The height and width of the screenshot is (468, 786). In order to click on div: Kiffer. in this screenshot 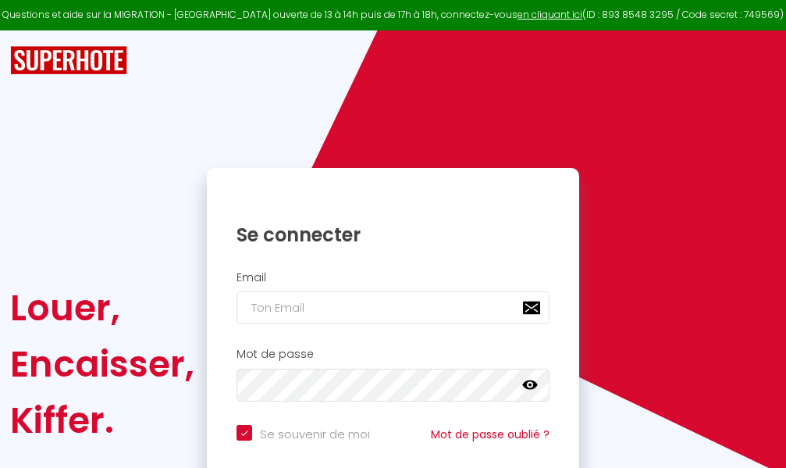, I will do `click(102, 420)`.